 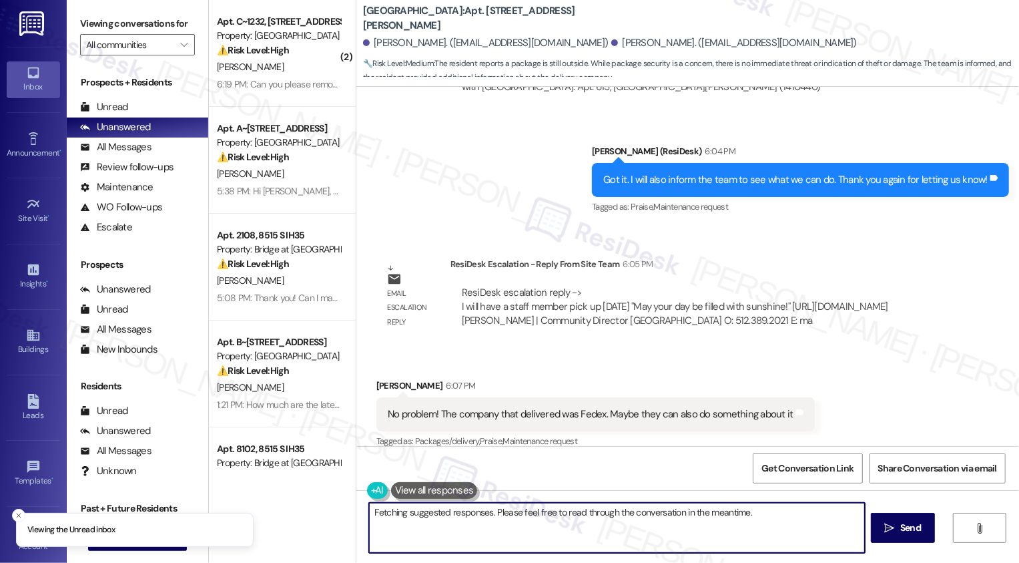 I want to click on div: 6:04 PM, so click(x=719, y=151).